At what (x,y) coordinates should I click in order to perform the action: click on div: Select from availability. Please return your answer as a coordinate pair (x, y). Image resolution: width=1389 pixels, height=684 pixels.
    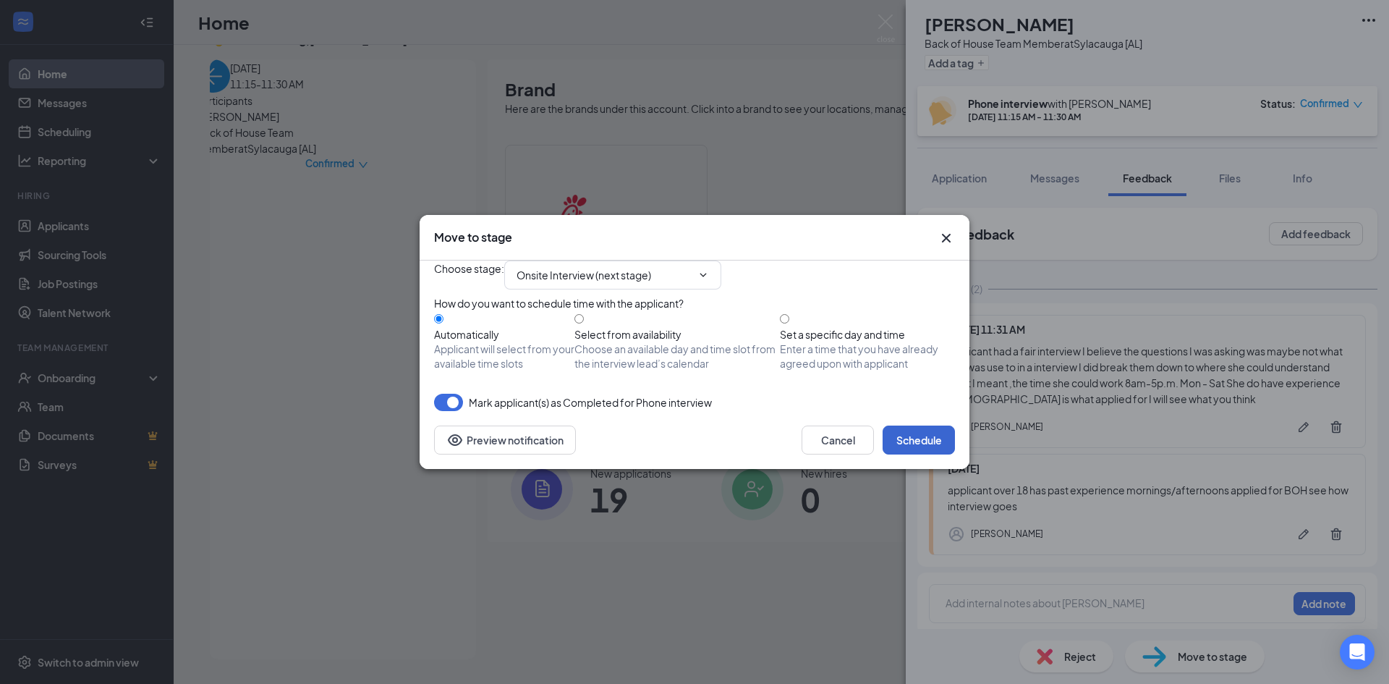
    Looking at the image, I should click on (677, 334).